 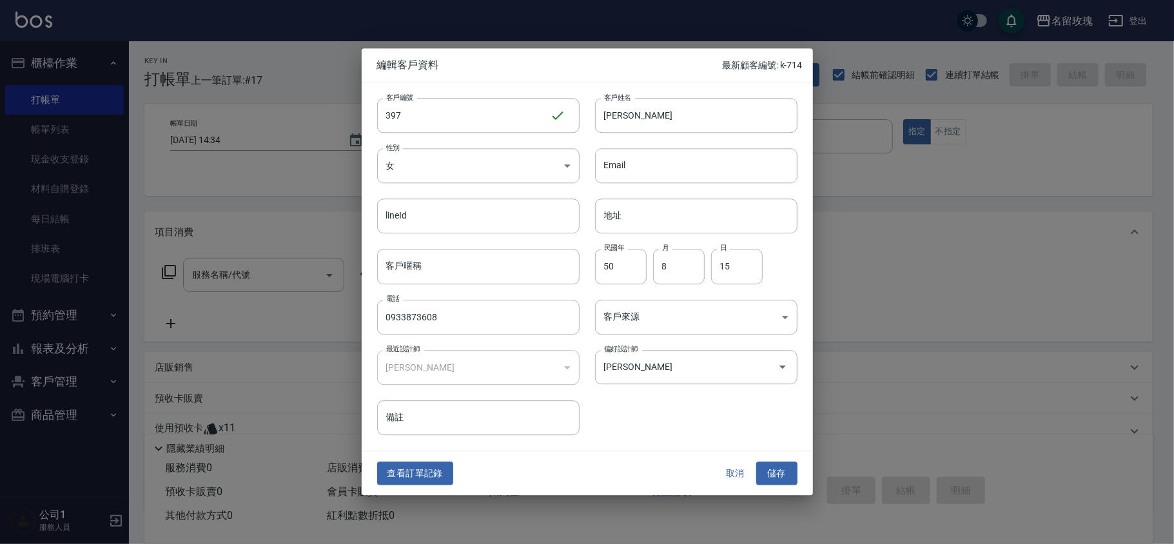 I want to click on button: 取消, so click(x=736, y=473).